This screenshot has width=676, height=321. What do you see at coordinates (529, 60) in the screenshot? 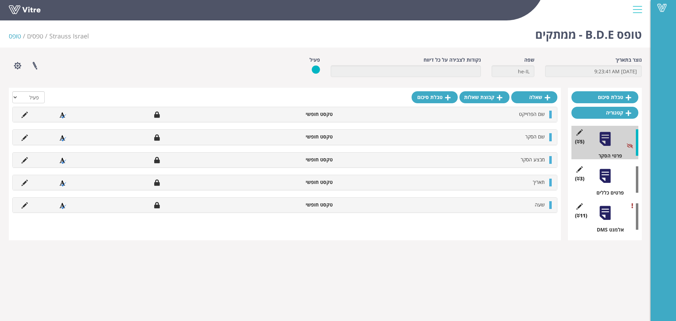
I see `label: שפה` at bounding box center [529, 60].